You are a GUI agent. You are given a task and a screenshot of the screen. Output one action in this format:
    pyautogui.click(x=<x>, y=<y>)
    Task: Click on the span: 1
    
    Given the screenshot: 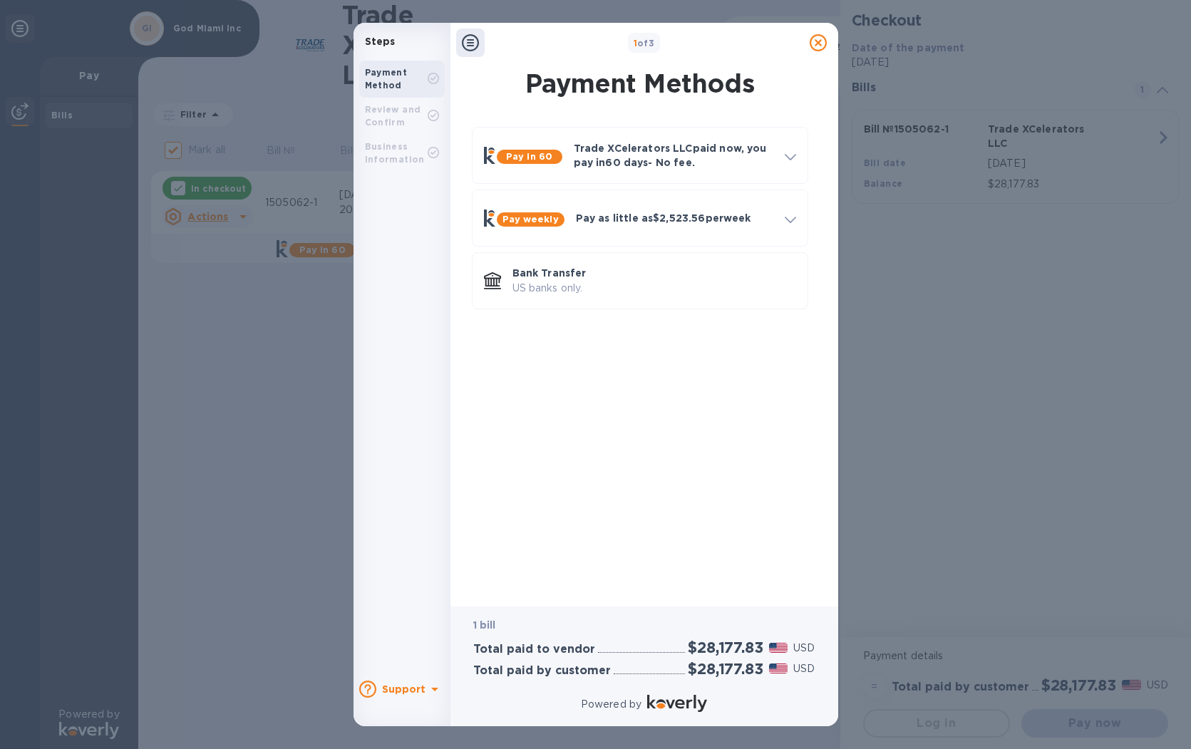 What is the action you would take?
    pyautogui.click(x=635, y=43)
    